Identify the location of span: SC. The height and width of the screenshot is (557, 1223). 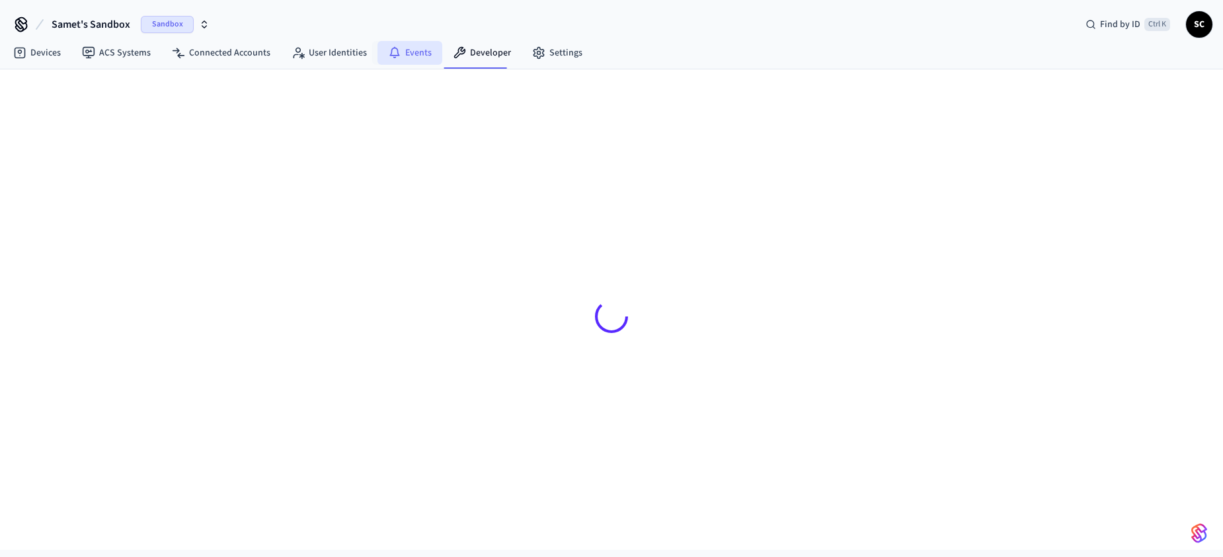
(1199, 24).